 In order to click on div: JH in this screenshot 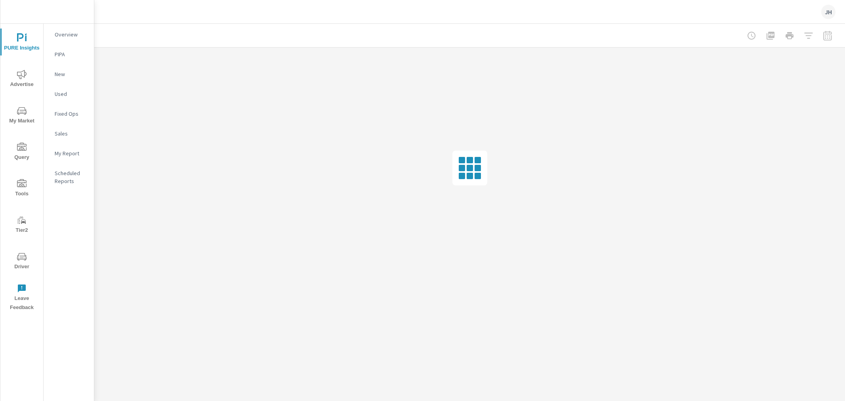, I will do `click(828, 12)`.